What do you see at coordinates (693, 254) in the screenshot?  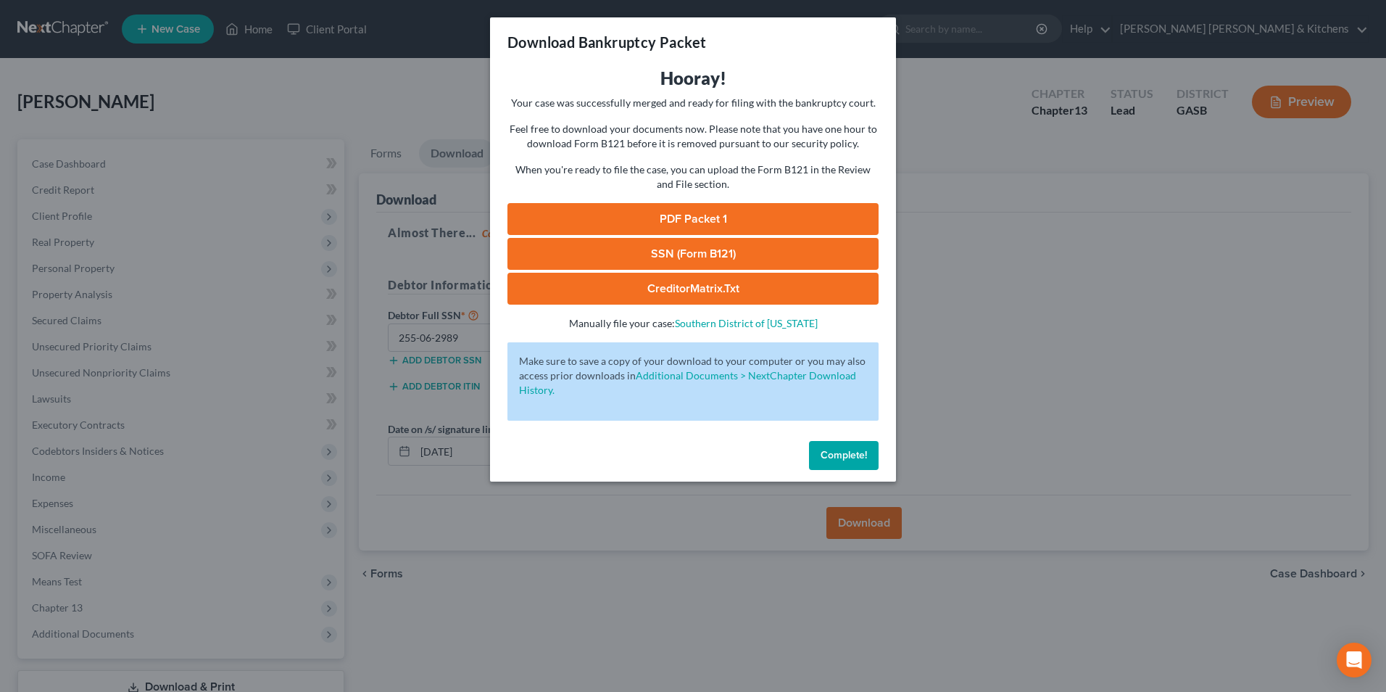 I see `a: SSN (Form B121)` at bounding box center [693, 254].